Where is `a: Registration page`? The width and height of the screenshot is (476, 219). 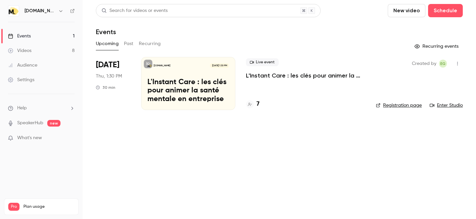
a: Registration page is located at coordinates (399, 105).